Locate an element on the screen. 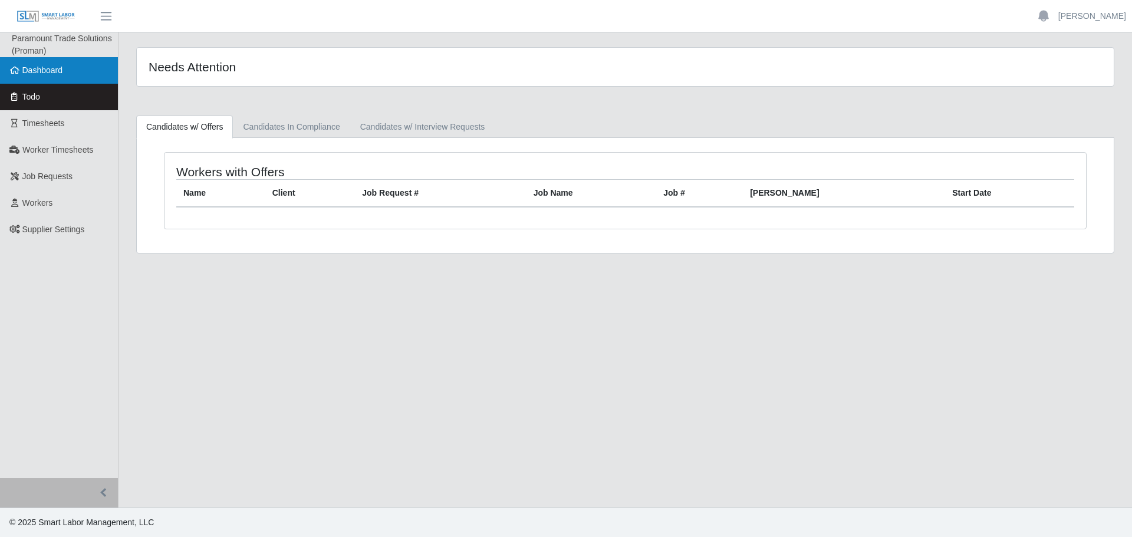 The image size is (1132, 537). a: Candidates In Compliance is located at coordinates (291, 127).